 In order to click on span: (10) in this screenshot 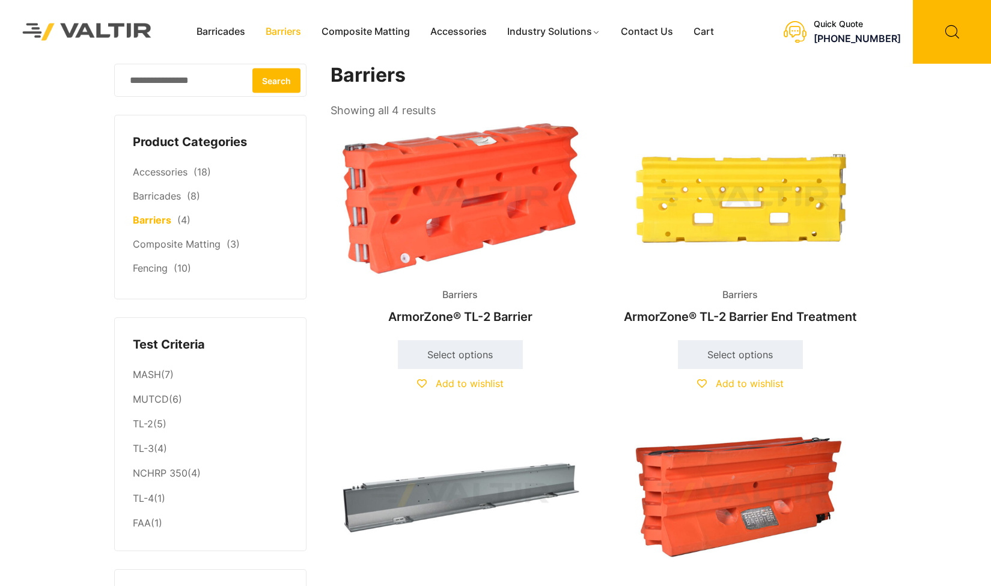, I will do `click(182, 268)`.